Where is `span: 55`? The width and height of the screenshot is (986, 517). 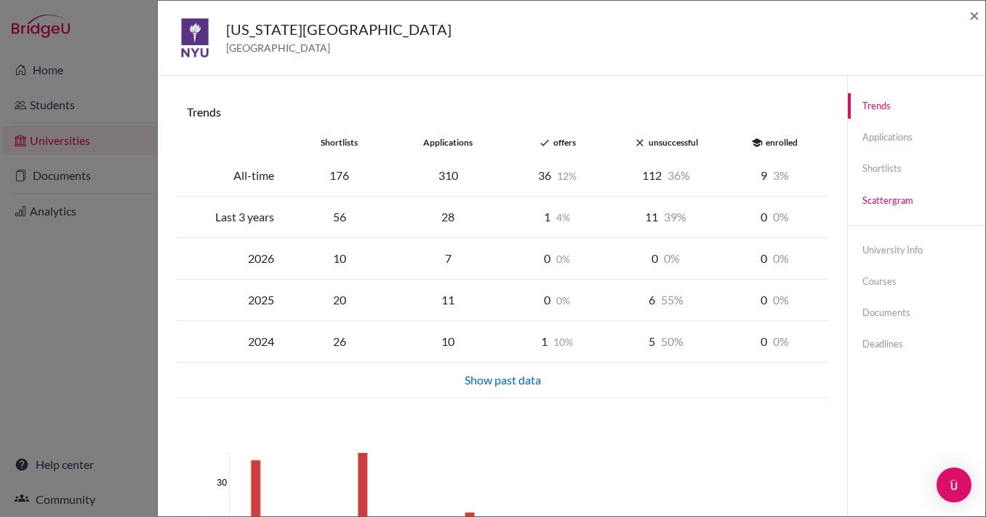
span: 55 is located at coordinates (672, 299).